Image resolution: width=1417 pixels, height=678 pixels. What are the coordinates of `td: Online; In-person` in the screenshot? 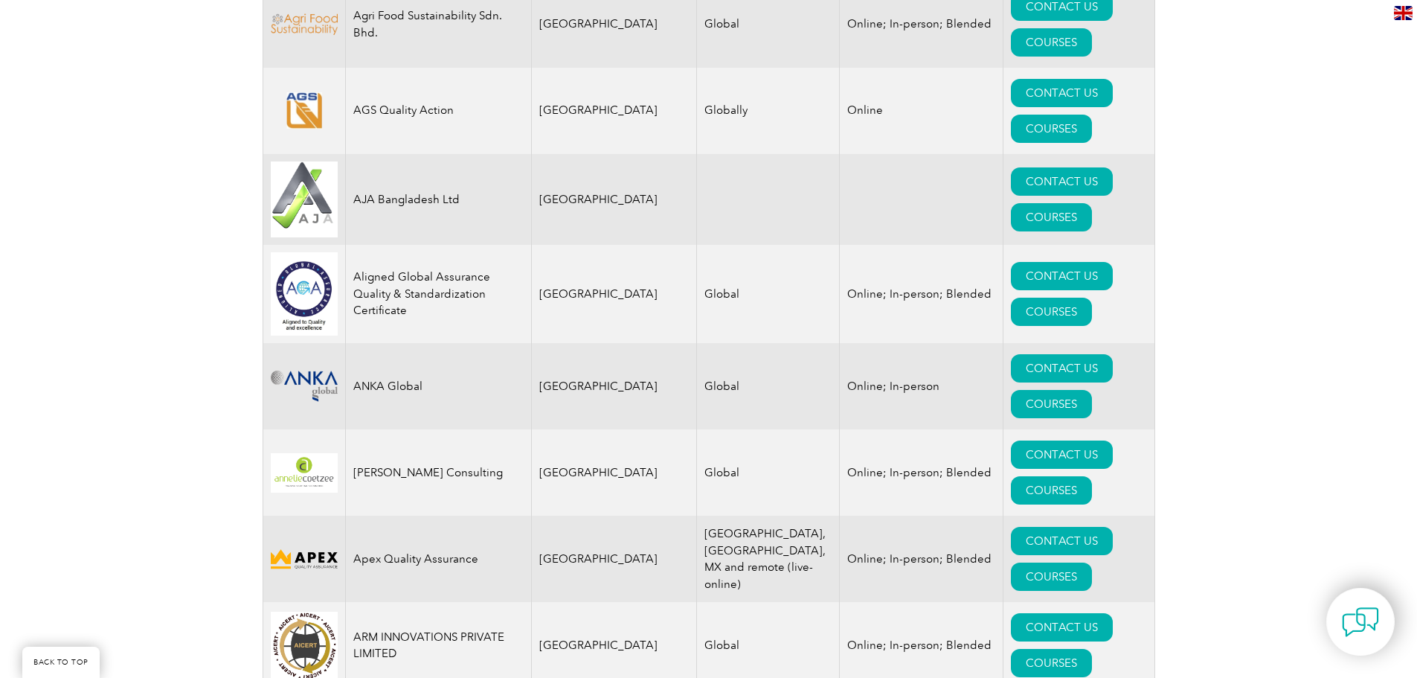 It's located at (921, 386).